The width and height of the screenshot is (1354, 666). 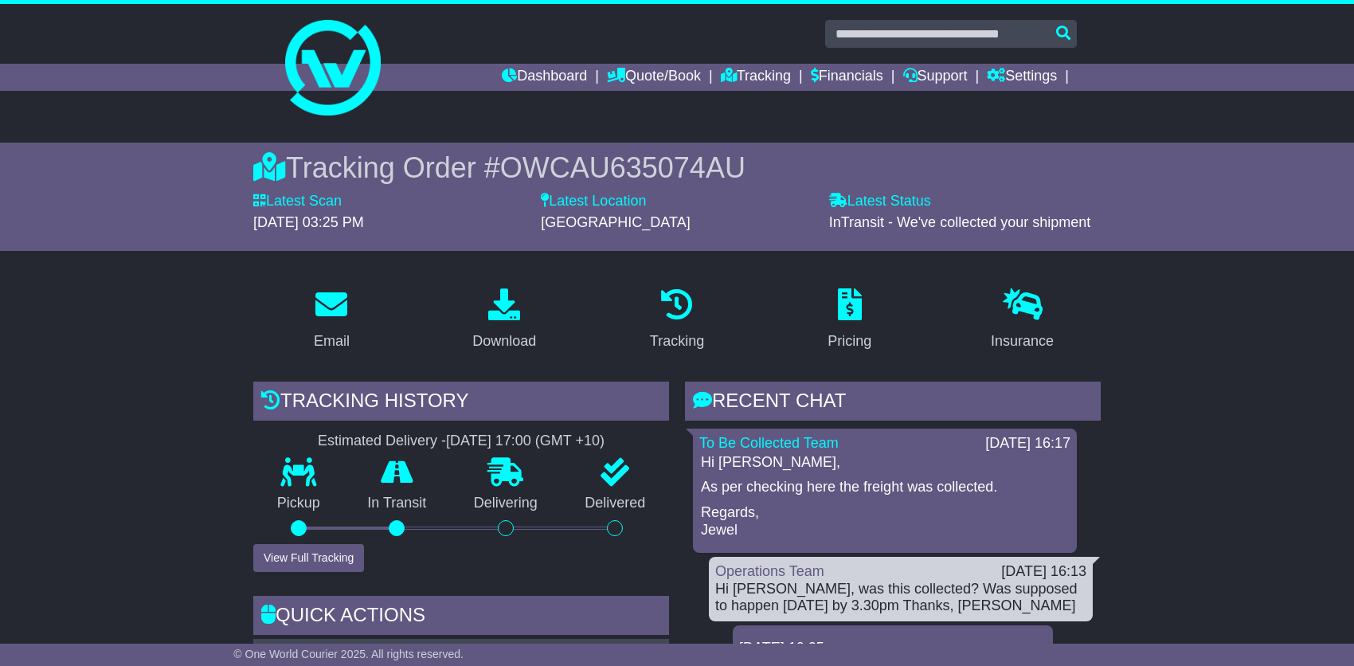 What do you see at coordinates (331, 320) in the screenshot?
I see `a: Email` at bounding box center [331, 320].